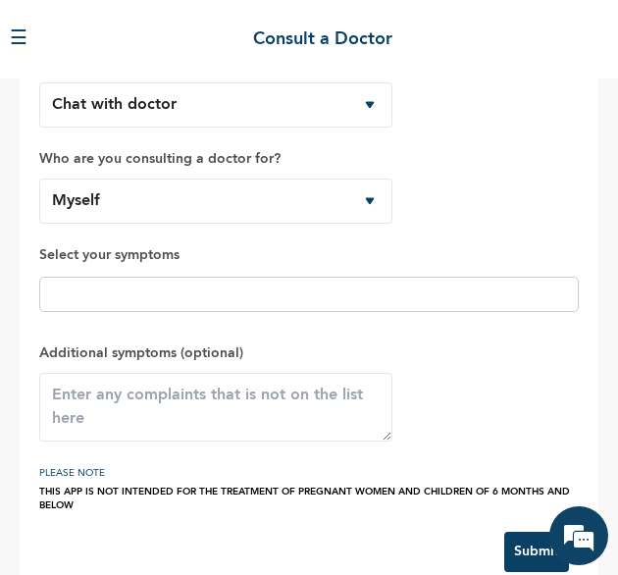 This screenshot has height=575, width=618. I want to click on h2: Consult a Doctor, so click(323, 39).